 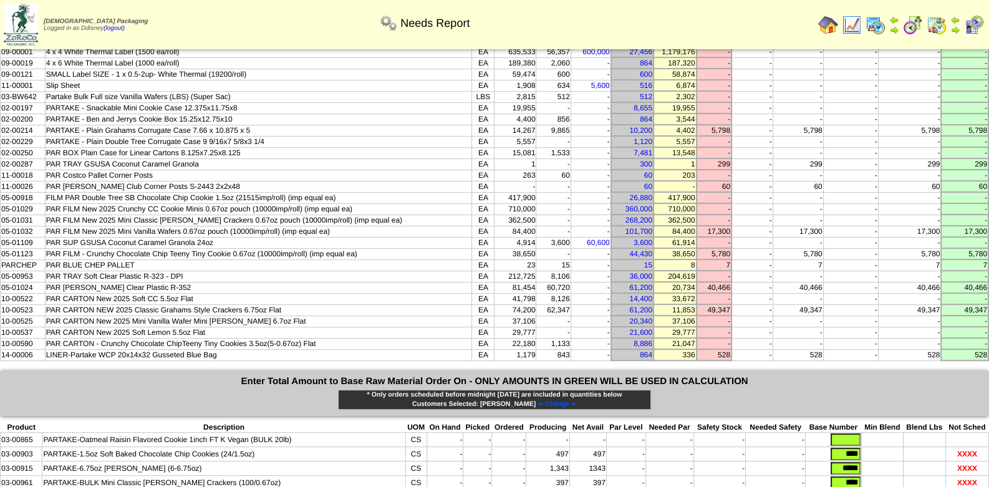 What do you see at coordinates (828, 25) in the screenshot?
I see `img: home.gif` at bounding box center [828, 25].